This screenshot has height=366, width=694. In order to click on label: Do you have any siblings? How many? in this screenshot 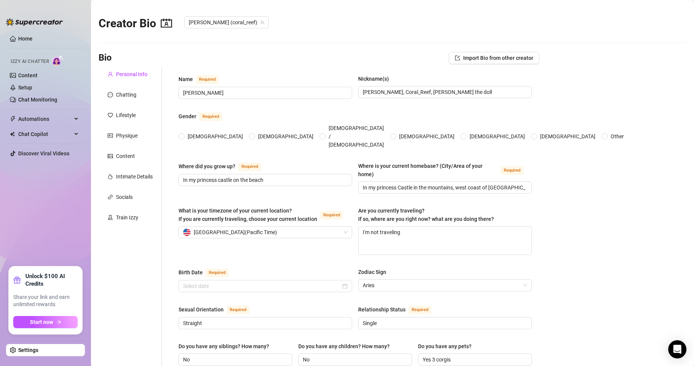, I will do `click(226, 347)`.